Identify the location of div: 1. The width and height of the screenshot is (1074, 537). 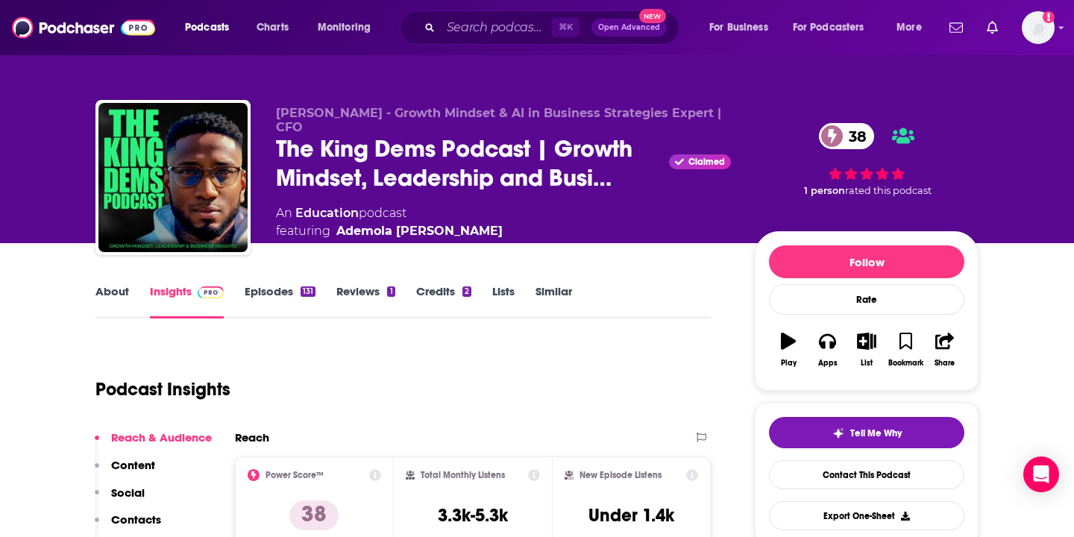
(391, 292).